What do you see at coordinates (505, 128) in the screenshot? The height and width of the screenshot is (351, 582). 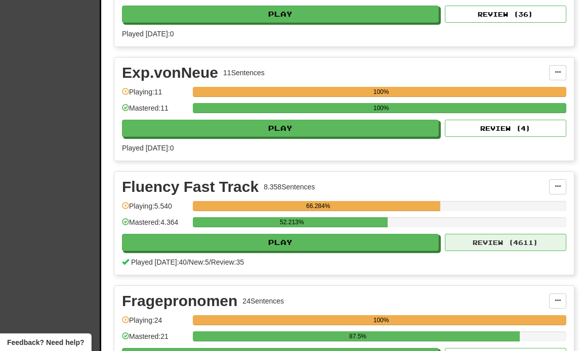 I see `button: Review (4)` at bounding box center [505, 128].